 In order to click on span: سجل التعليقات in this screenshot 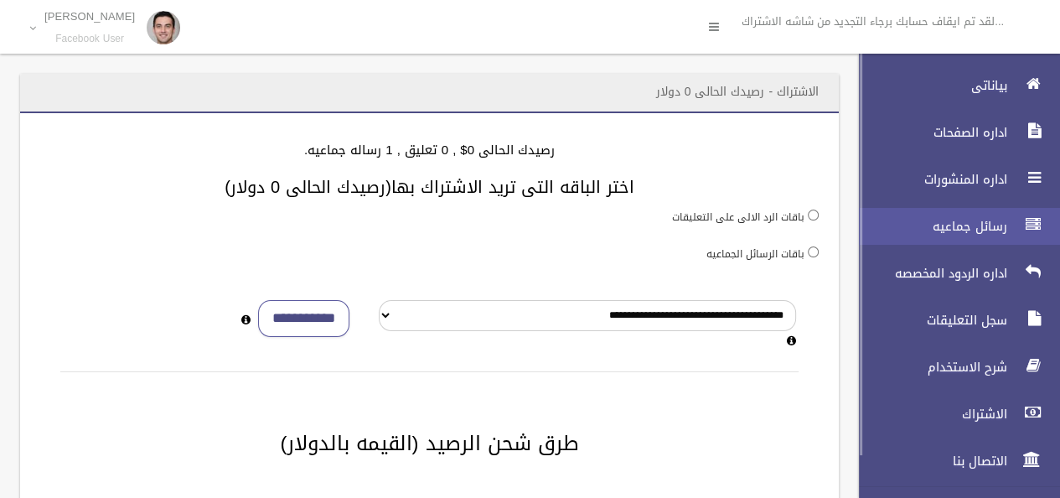, I will do `click(929, 320)`.